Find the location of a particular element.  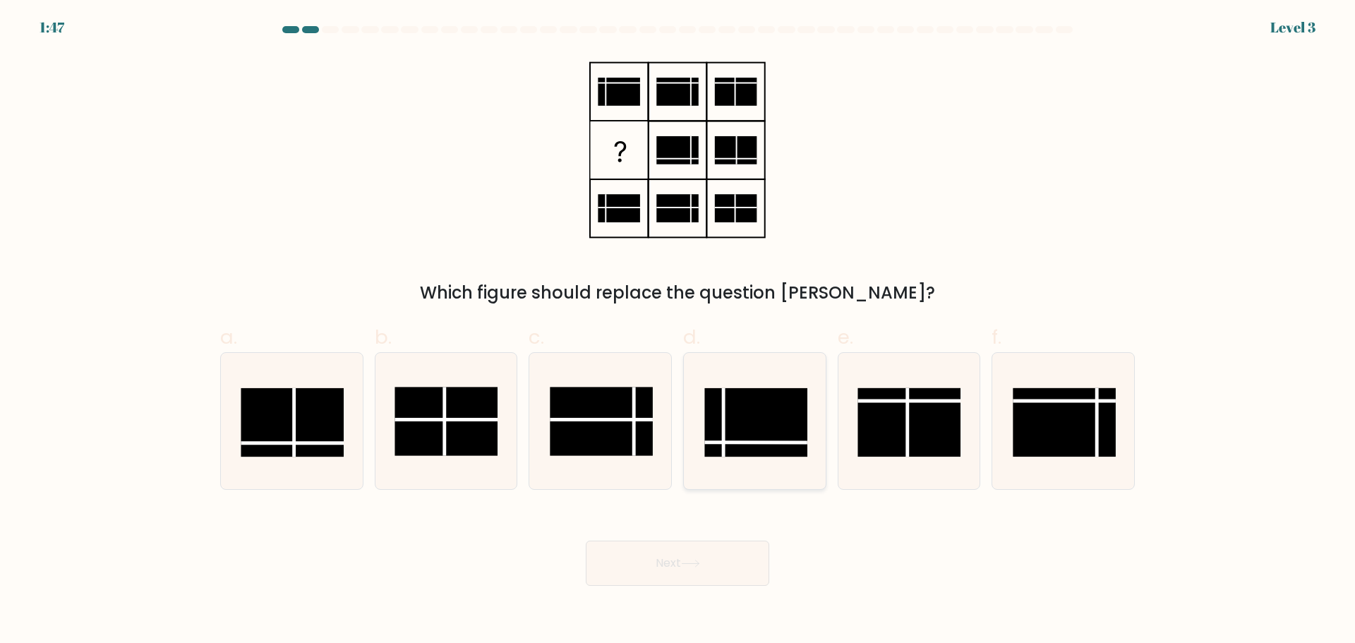

button: Next is located at coordinates (678, 563).